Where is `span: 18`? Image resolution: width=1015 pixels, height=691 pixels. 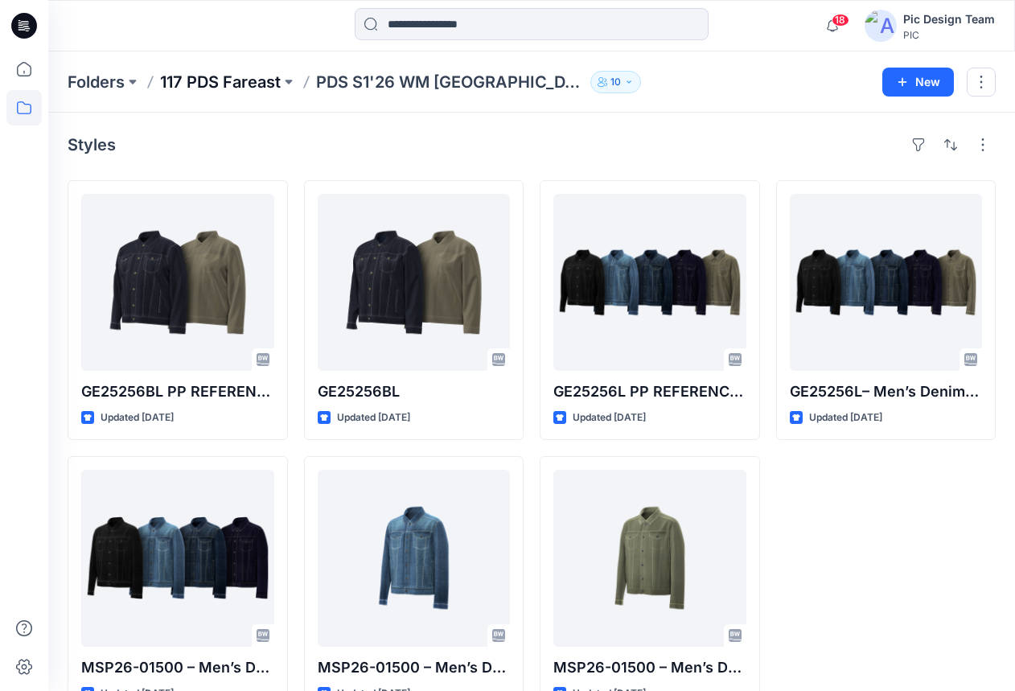
span: 18 is located at coordinates (840, 20).